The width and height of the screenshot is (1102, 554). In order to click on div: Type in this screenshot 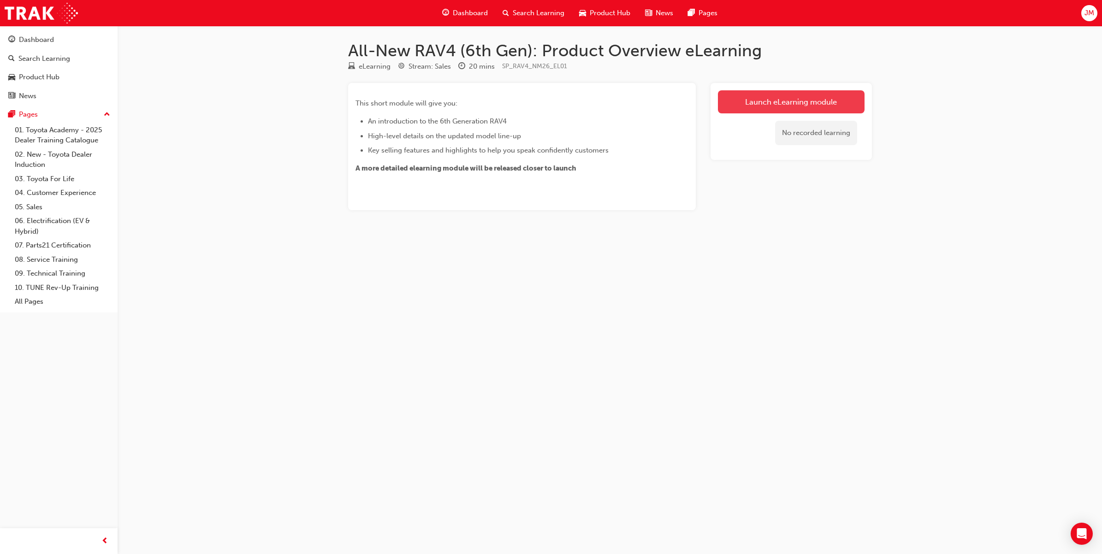, I will do `click(369, 66)`.